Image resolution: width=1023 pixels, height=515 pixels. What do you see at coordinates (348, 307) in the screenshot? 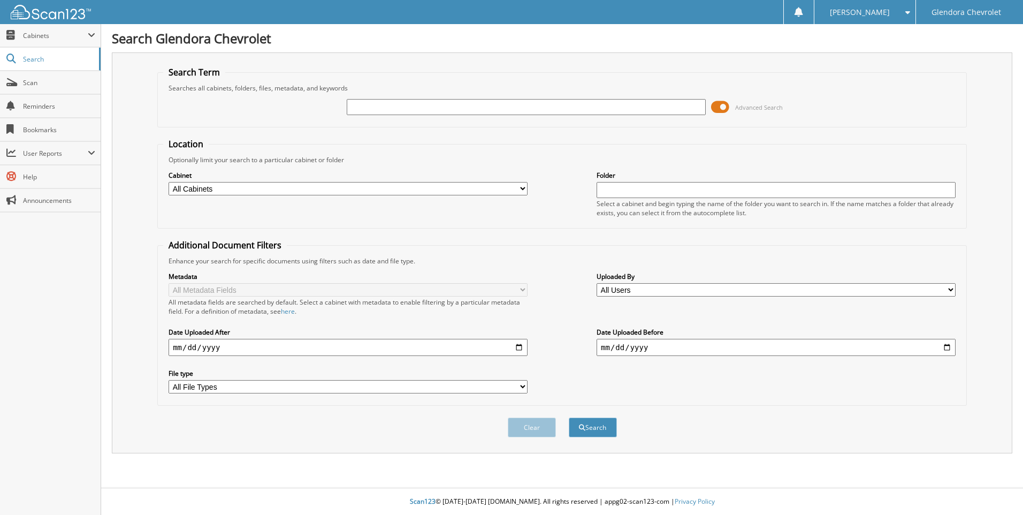
I see `div: All metadata fields are searched by default. Select a cabinet with metadata to enable filtering b...` at bounding box center [348, 307].